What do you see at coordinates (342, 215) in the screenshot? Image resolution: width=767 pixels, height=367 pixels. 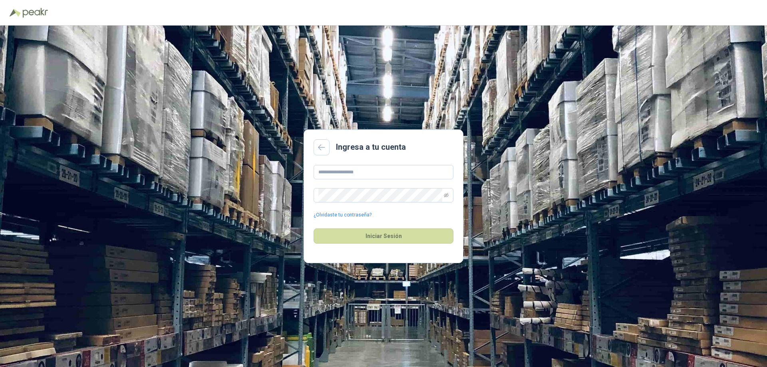 I see `a: ¿Olvidaste tu contraseña?` at bounding box center [342, 215].